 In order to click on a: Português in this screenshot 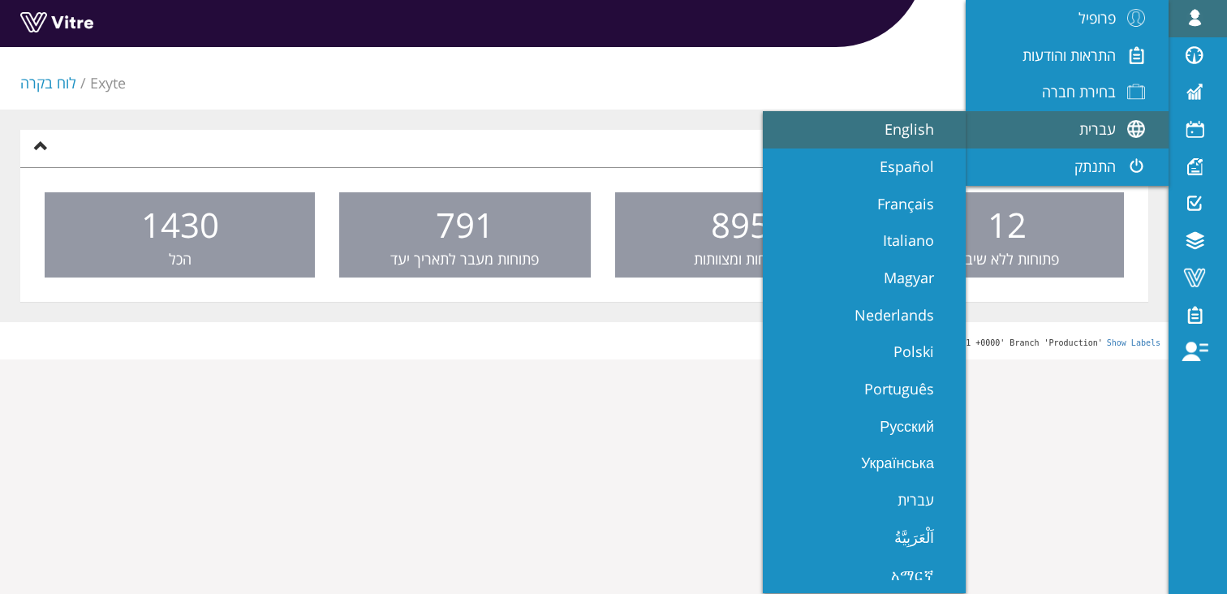, I will do `click(865, 390)`.